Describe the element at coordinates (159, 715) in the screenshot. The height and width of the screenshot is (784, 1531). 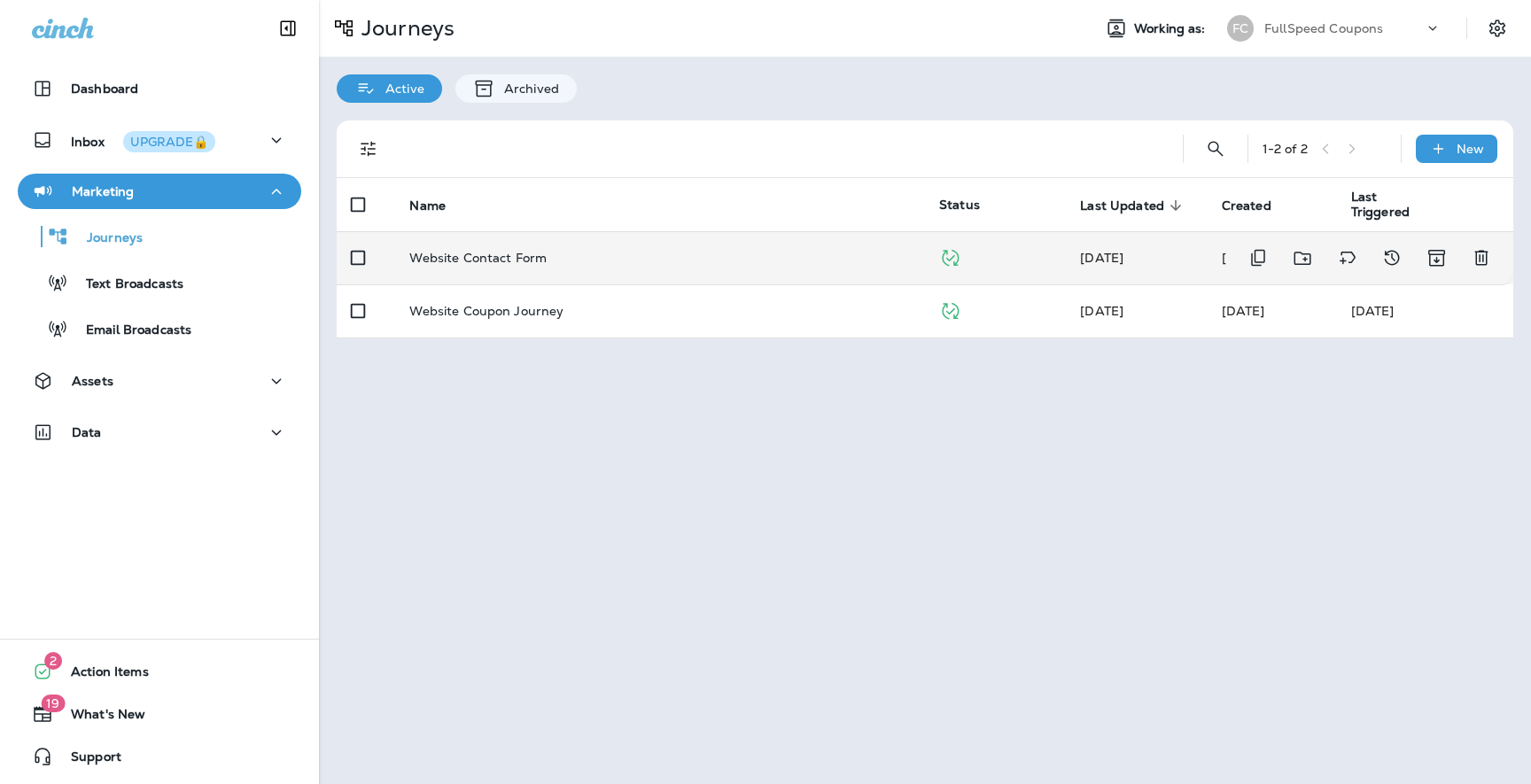
I see `button: 19What's New` at that location.